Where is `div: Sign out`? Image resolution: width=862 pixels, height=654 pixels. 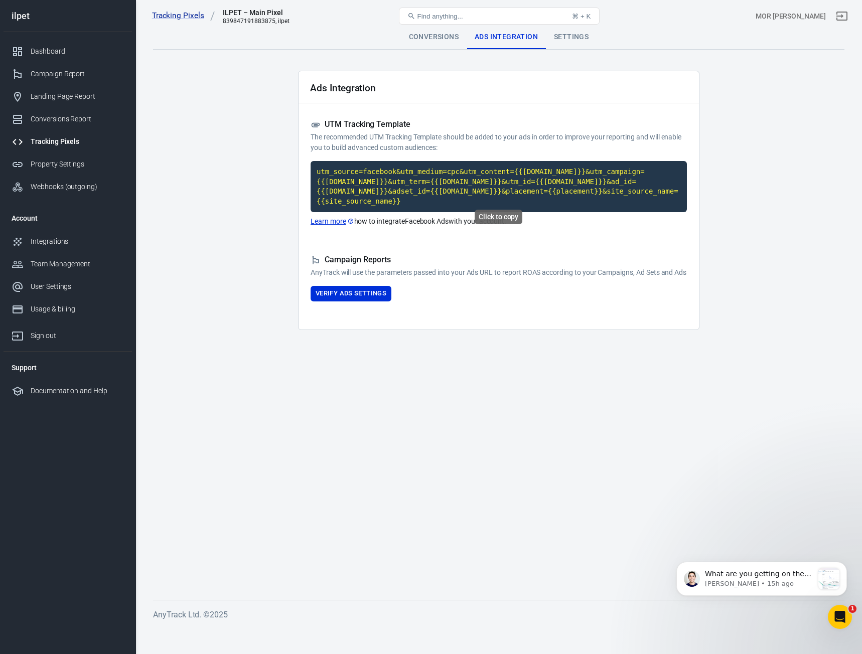
div: Sign out is located at coordinates (77, 336).